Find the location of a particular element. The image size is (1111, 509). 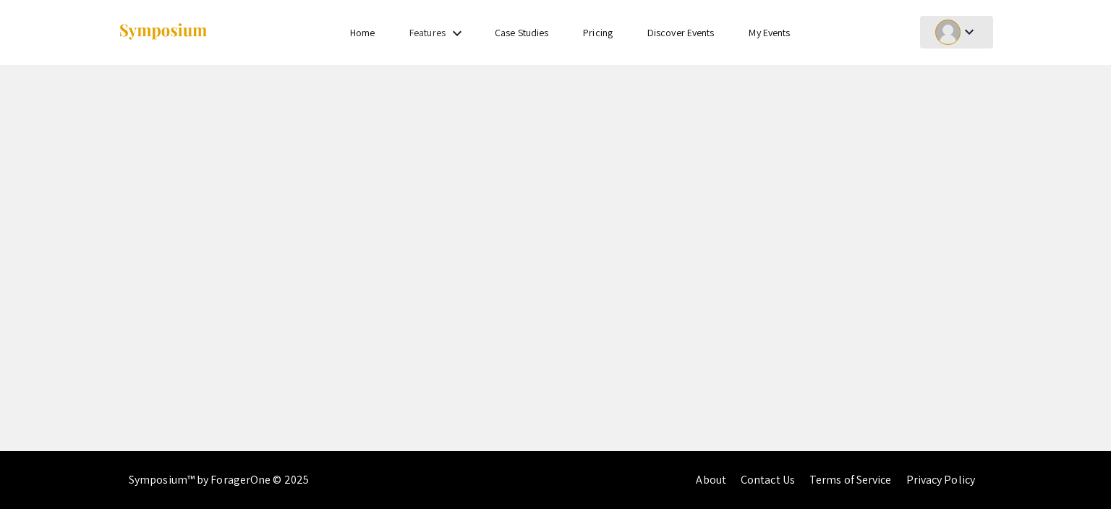

a: Discover Events is located at coordinates (681, 33).